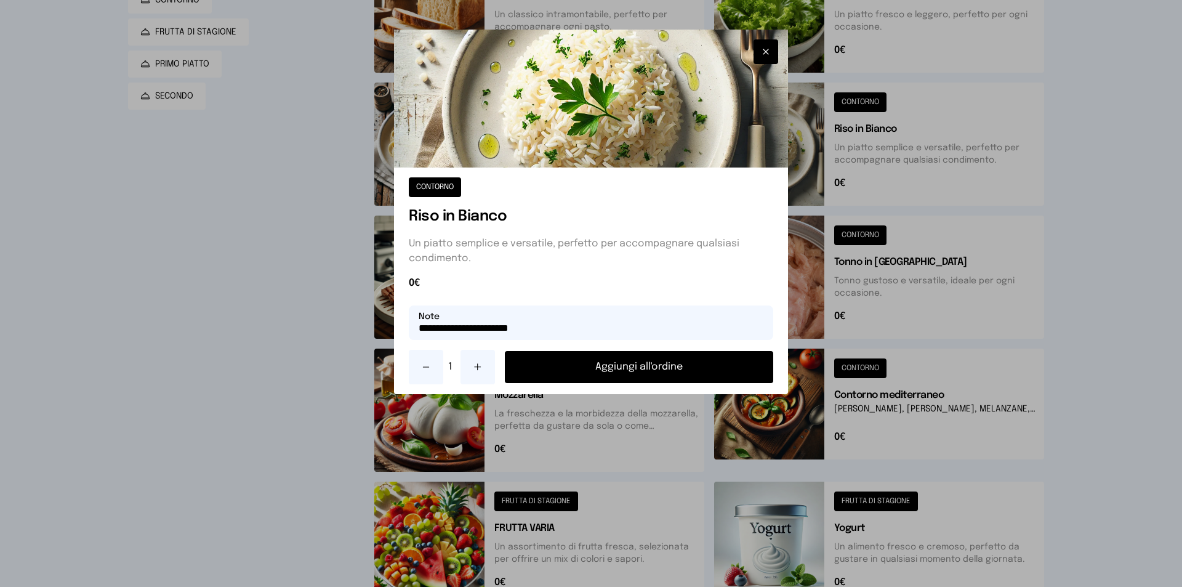 This screenshot has height=587, width=1182. I want to click on button: Aggiungi all'ordine, so click(639, 367).